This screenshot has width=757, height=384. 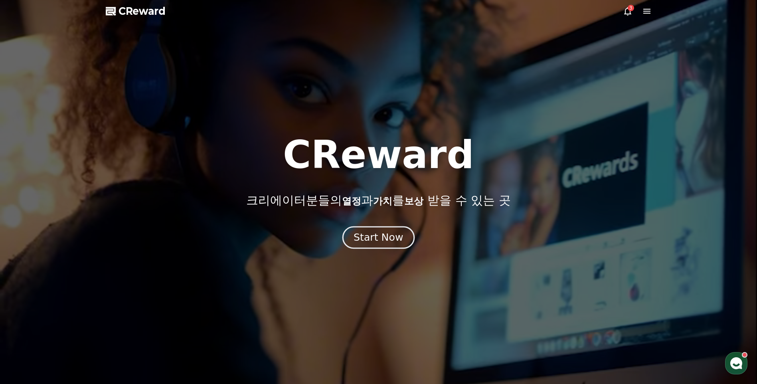 What do you see at coordinates (128, 268) in the screenshot?
I see `span: 설정` at bounding box center [128, 268].